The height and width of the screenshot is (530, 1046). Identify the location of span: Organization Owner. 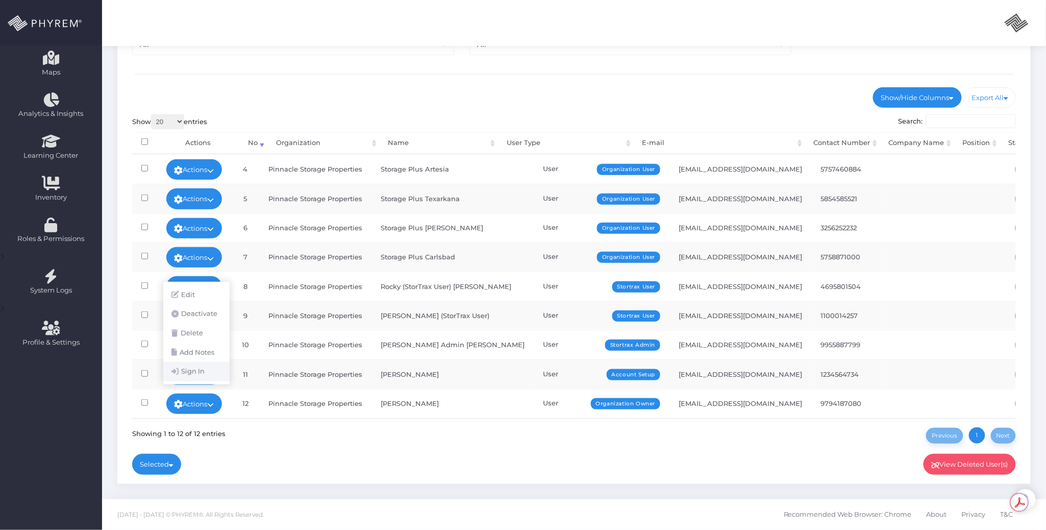
(625, 404).